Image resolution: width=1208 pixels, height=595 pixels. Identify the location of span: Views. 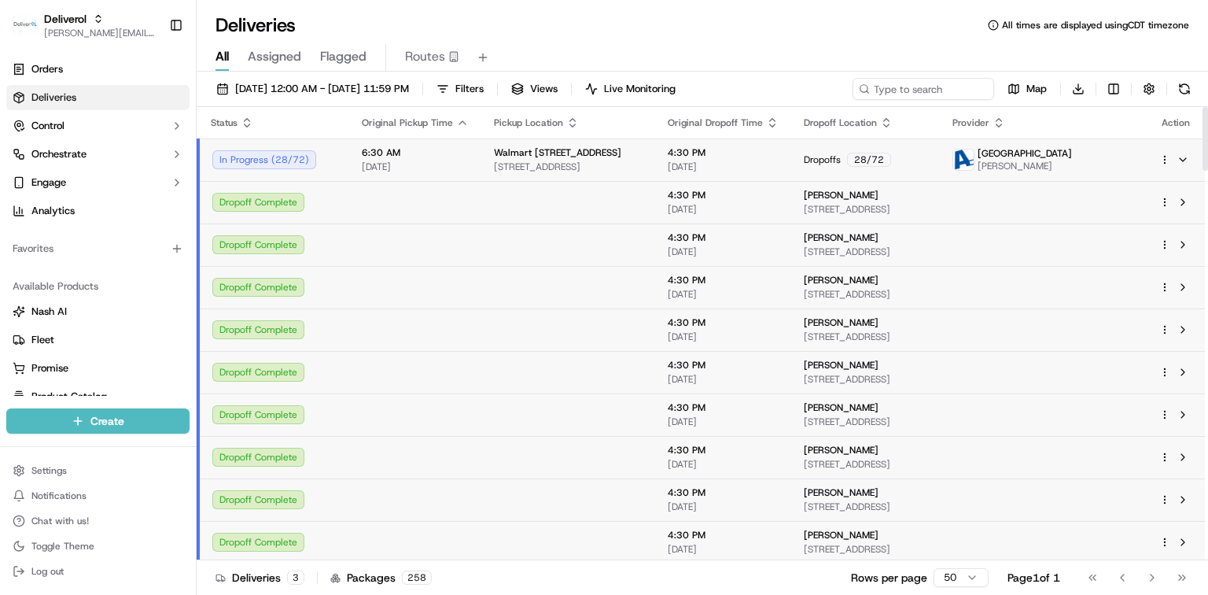
(544, 89).